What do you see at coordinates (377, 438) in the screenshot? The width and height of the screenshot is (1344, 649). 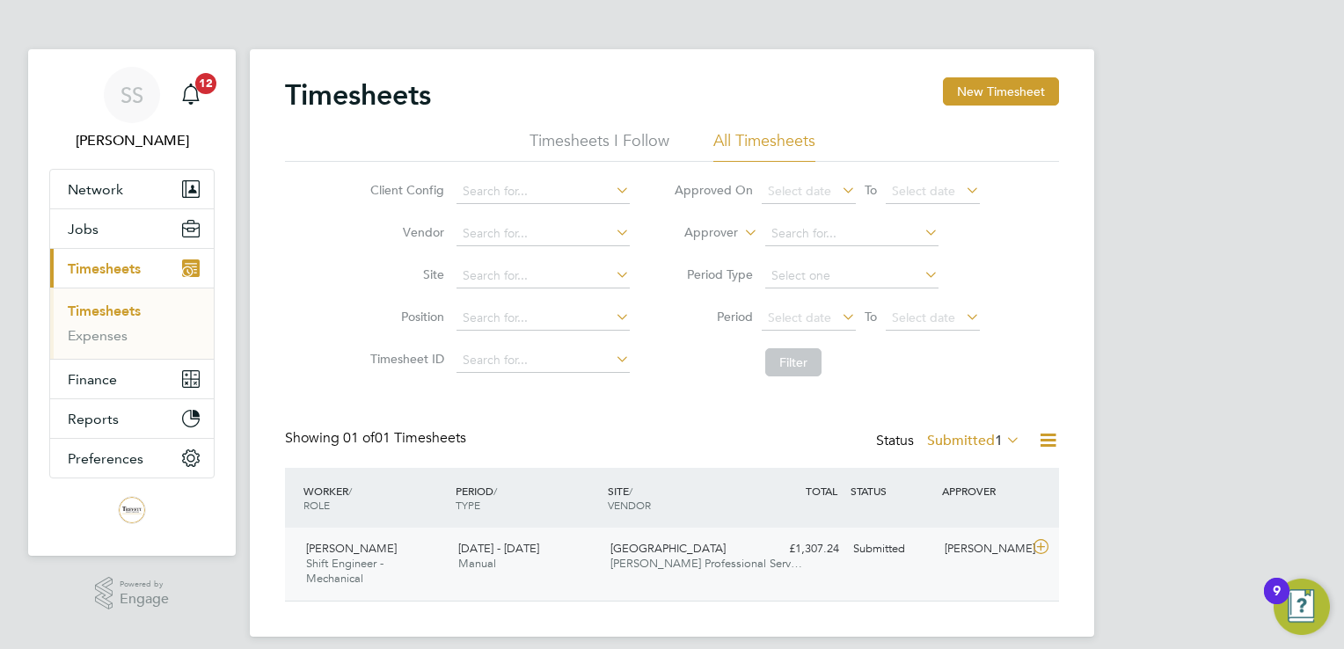 I see `div: Showing` at bounding box center [377, 438].